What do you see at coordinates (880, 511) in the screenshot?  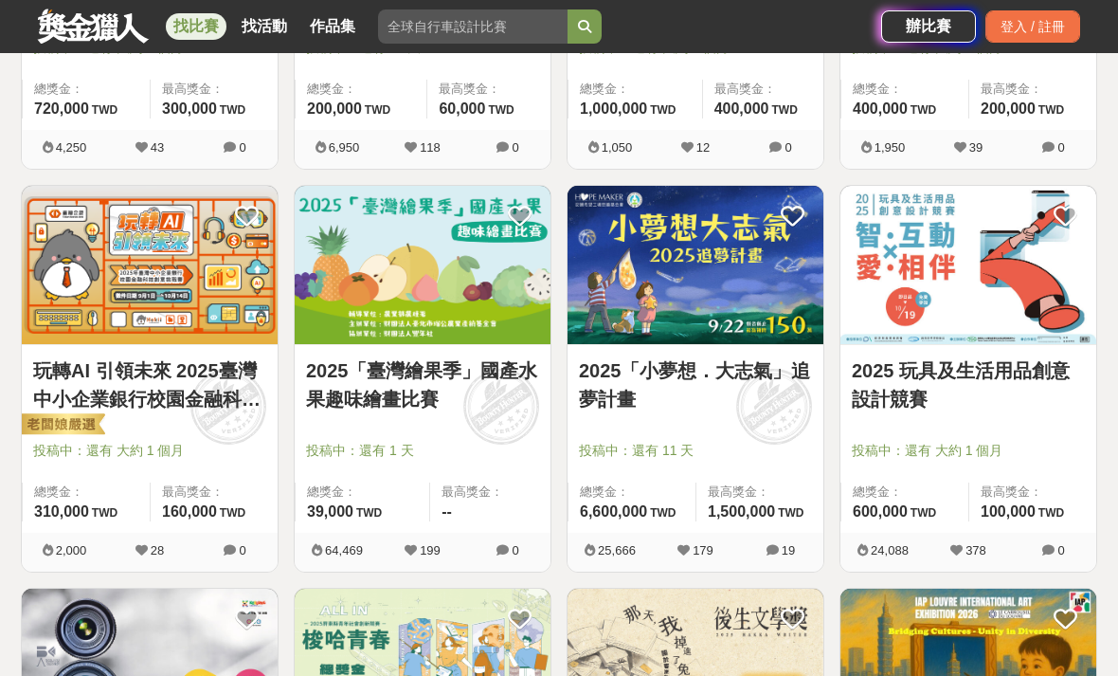 I see `span: 600,000` at bounding box center [880, 511].